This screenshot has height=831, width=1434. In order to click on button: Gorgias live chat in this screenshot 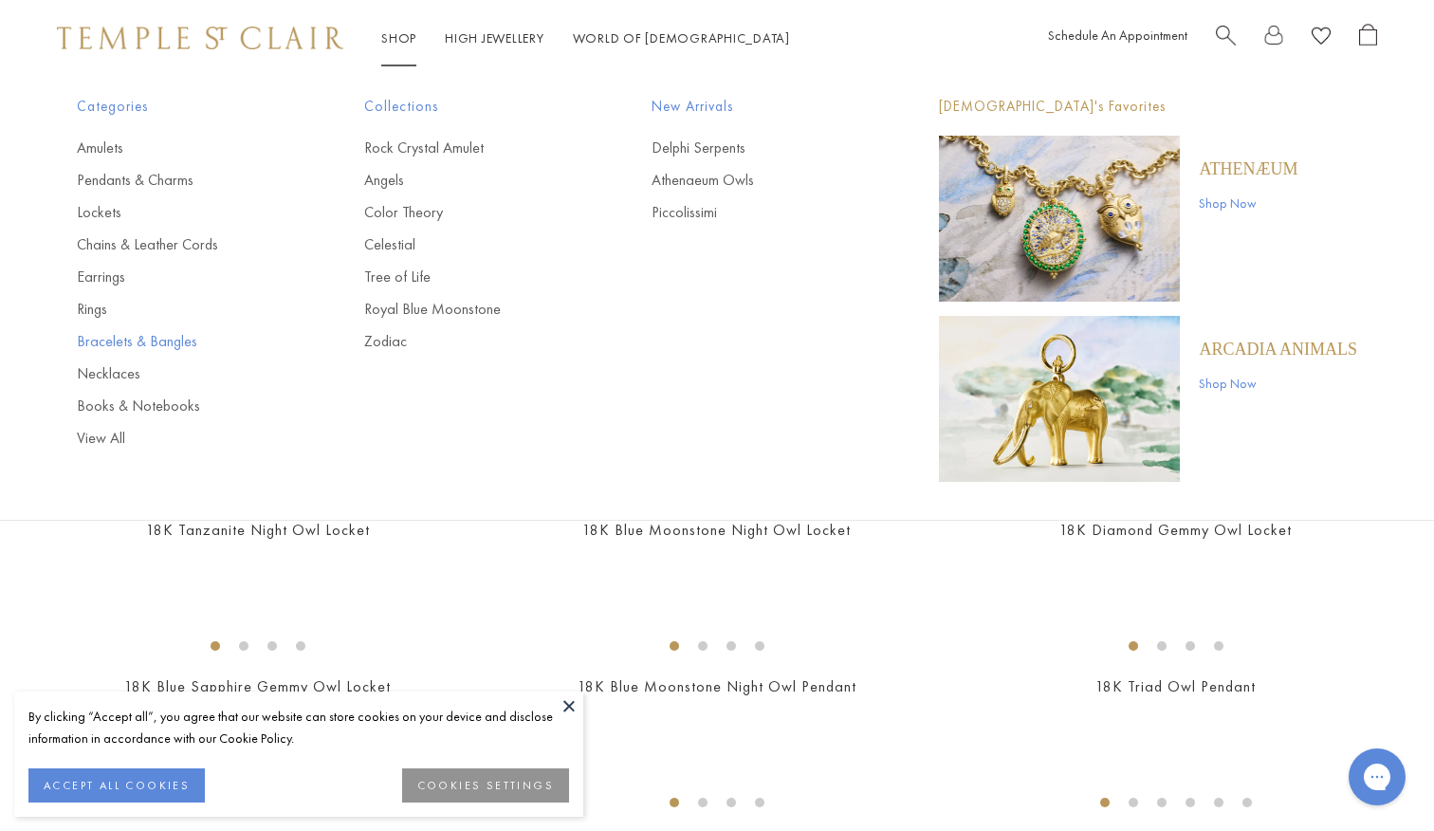, I will do `click(38, 35)`.